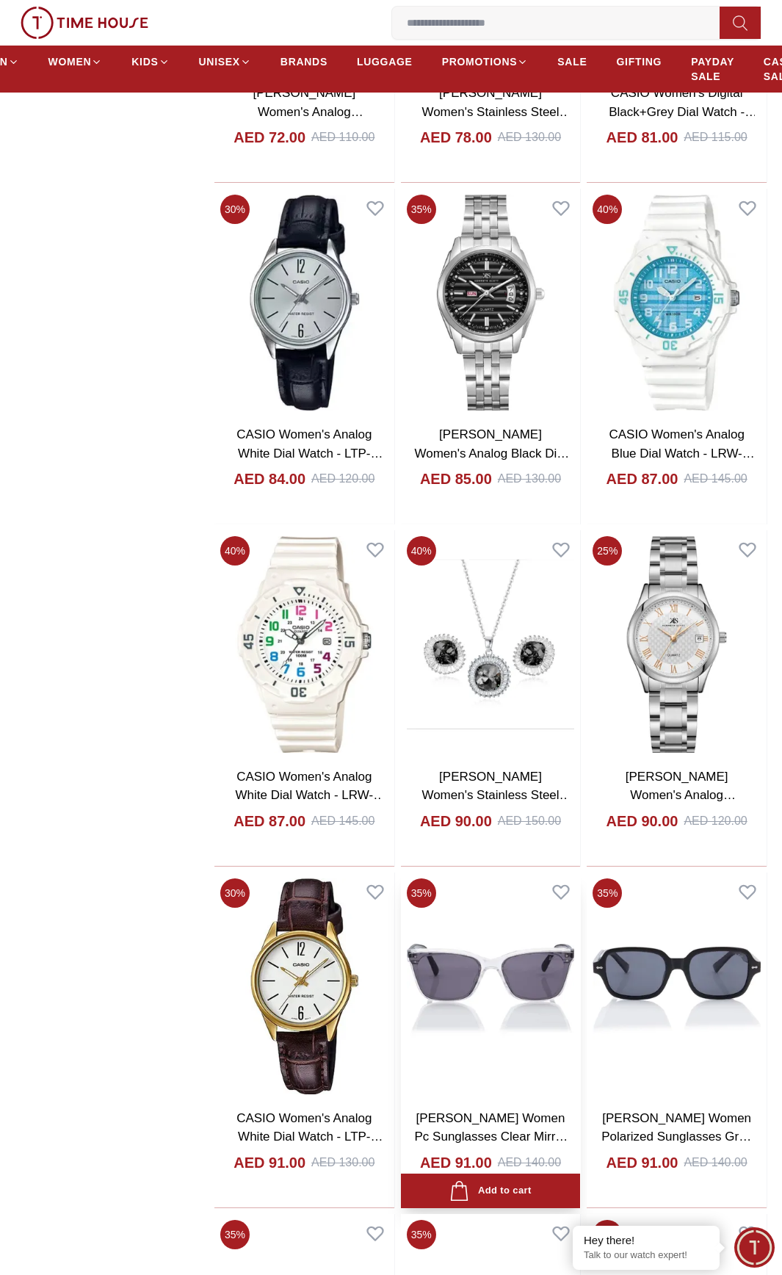 The image size is (782, 1275). What do you see at coordinates (304, 62) in the screenshot?
I see `a: BRANDS` at bounding box center [304, 62].